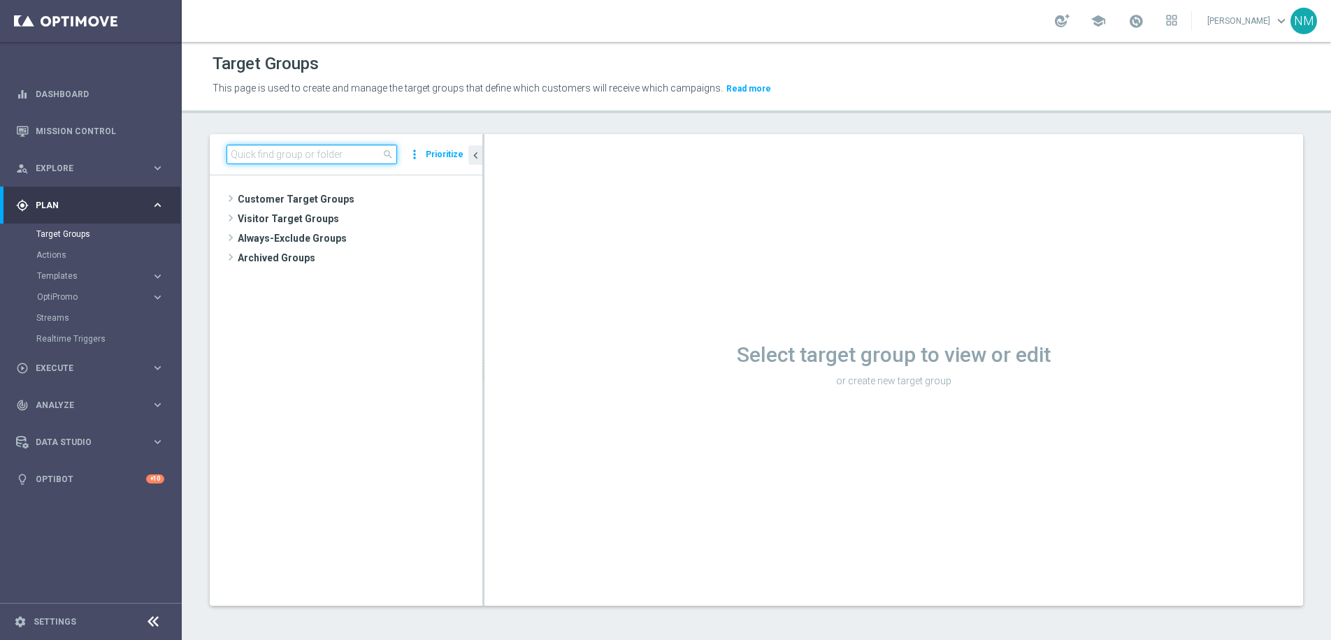  I want to click on div: person_search Explore keyboard_arrow_right, so click(90, 169).